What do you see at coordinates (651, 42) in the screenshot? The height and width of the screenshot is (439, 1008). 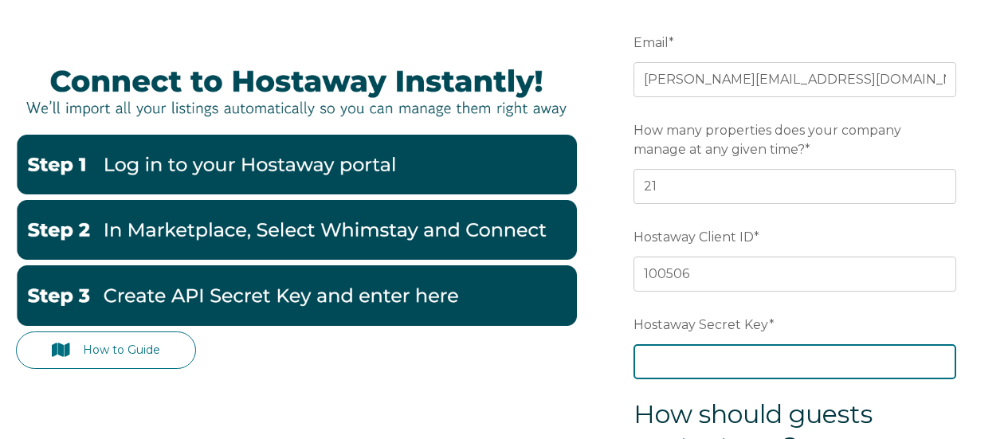 I see `span: Email` at bounding box center [651, 42].